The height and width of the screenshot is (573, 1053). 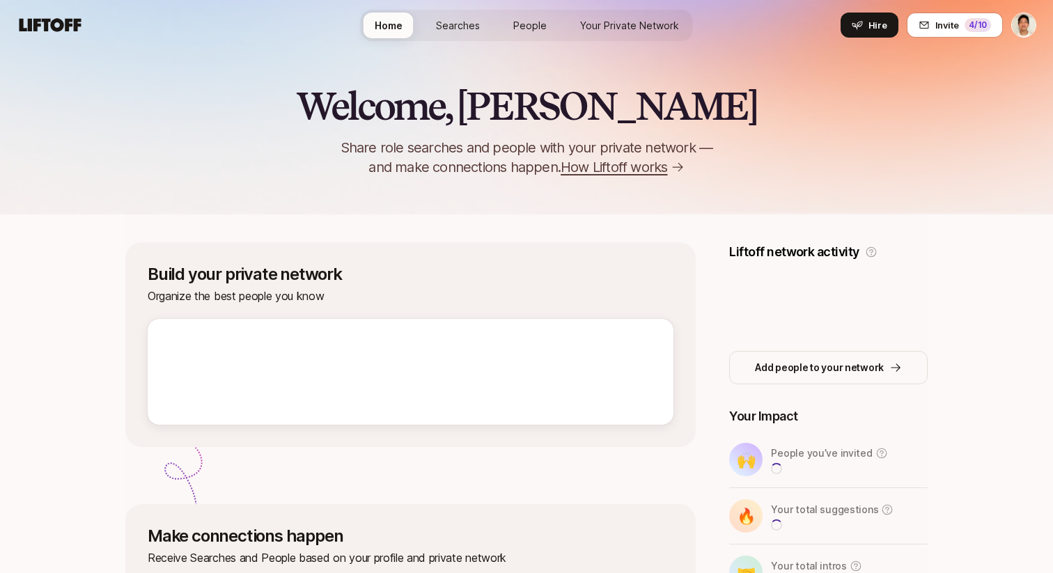 What do you see at coordinates (389, 25) in the screenshot?
I see `span: Home` at bounding box center [389, 25].